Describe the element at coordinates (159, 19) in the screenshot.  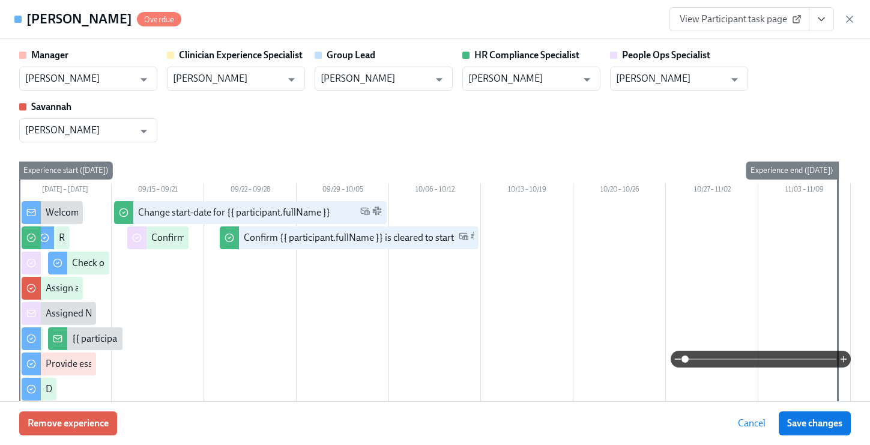
I see `span: Overdue` at that location.